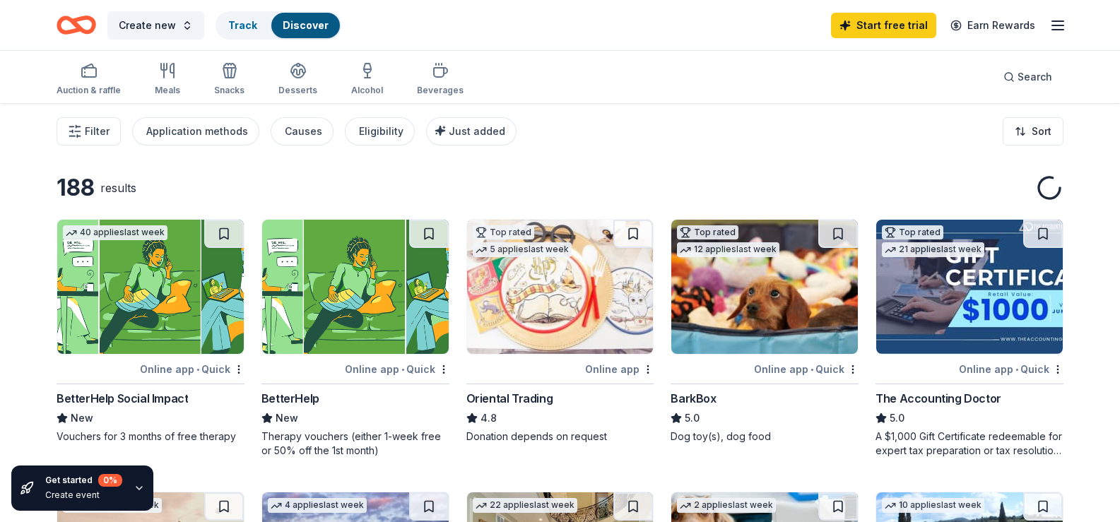  I want to click on span: Search, so click(1034, 77).